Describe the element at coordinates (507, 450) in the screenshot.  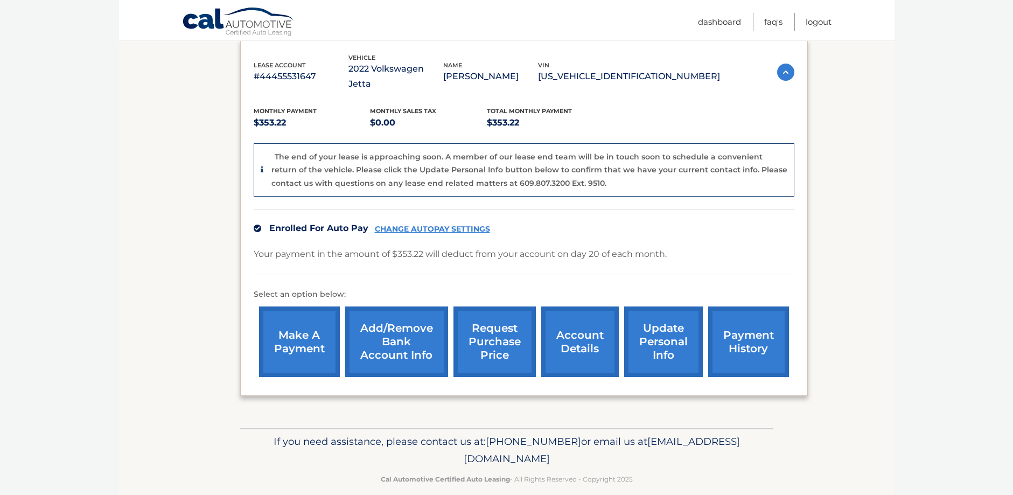
I see `p: If you need assistance, please contact us at: or email us at` at that location.